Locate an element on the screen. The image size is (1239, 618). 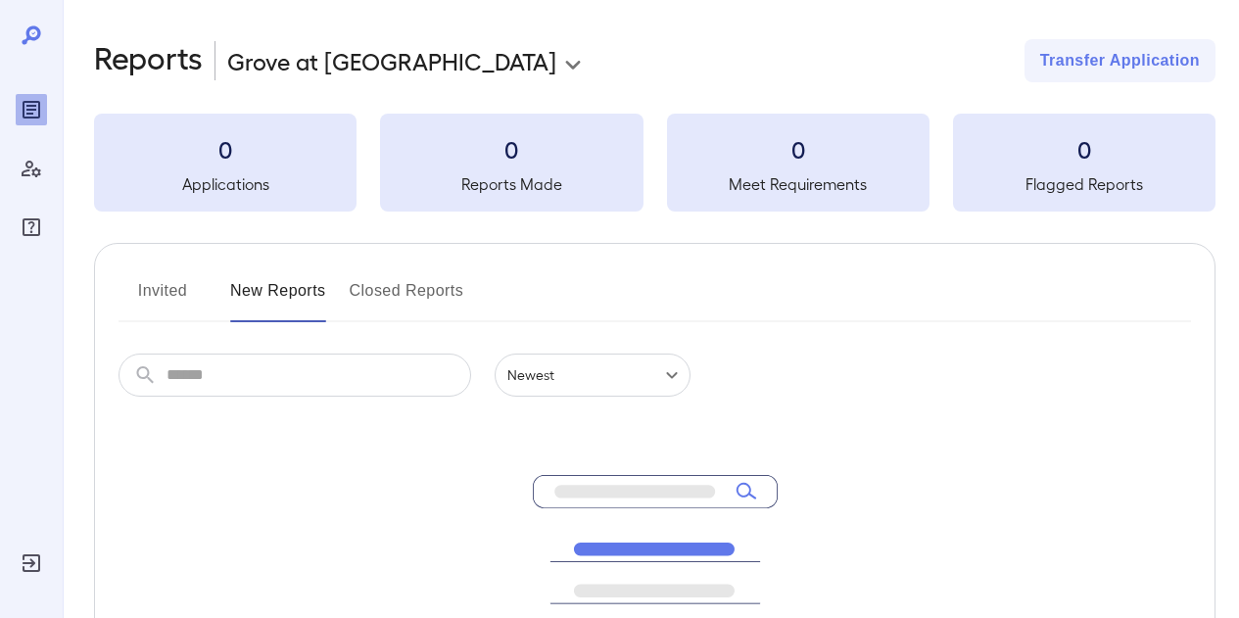
div: Manage Users is located at coordinates (31, 168).